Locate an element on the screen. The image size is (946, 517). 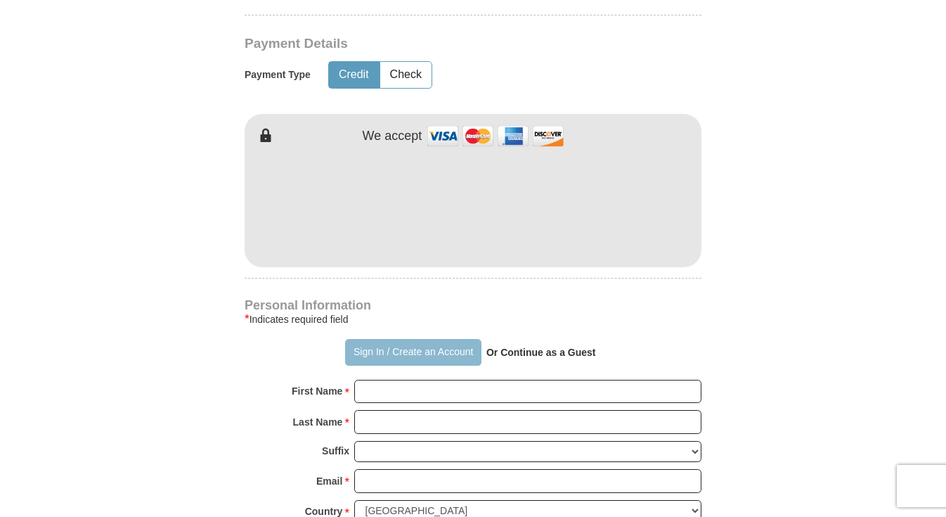
strong: Suffix is located at coordinates (335, 450).